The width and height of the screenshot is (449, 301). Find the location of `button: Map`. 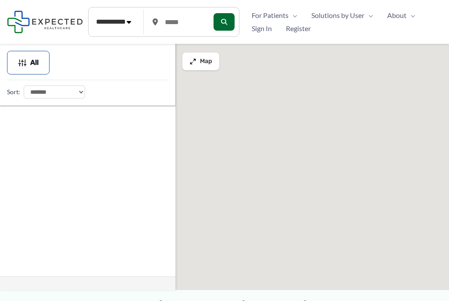

button: Map is located at coordinates (201, 61).